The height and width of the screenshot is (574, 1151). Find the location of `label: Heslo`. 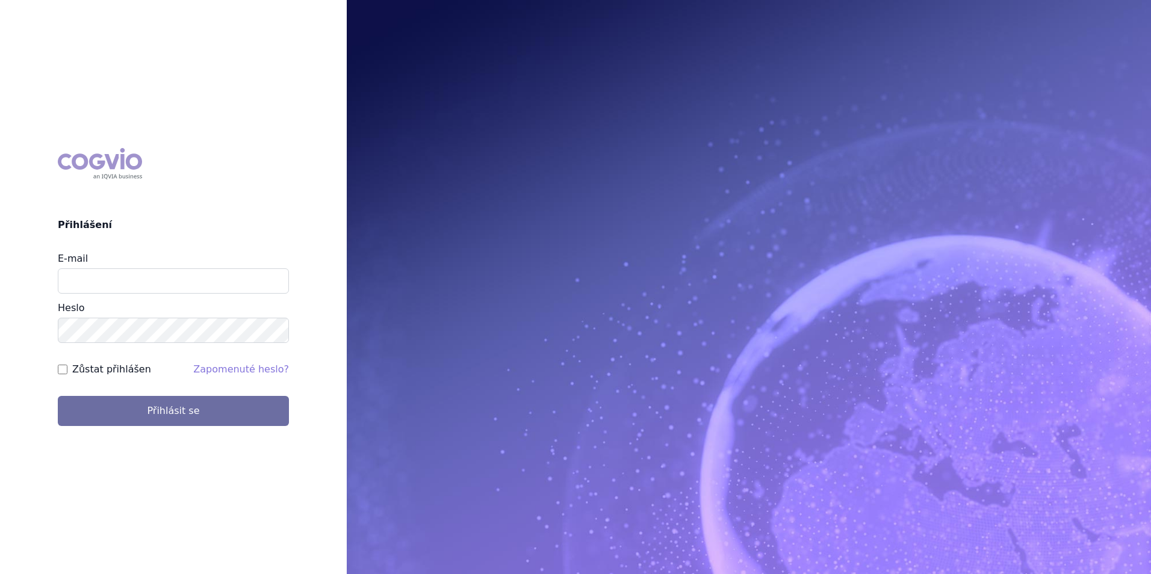

label: Heslo is located at coordinates (71, 308).